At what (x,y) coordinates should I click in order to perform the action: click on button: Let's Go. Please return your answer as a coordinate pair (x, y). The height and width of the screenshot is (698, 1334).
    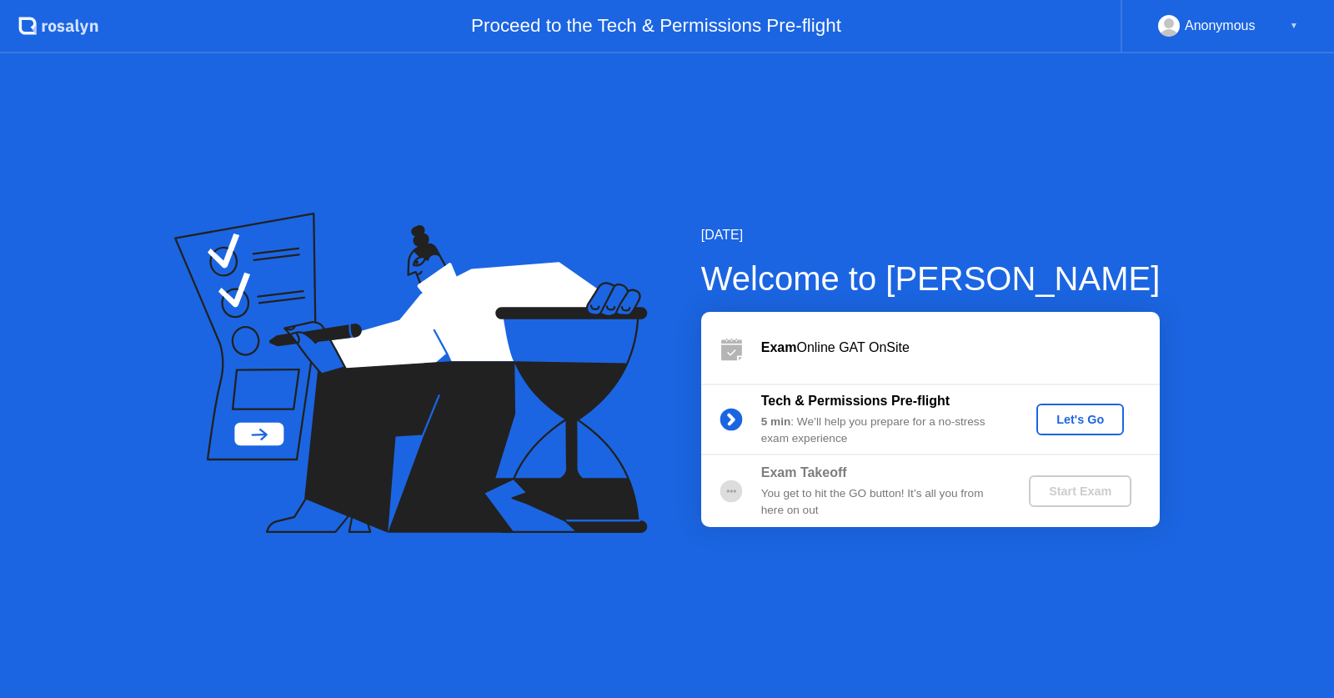
    Looking at the image, I should click on (1080, 419).